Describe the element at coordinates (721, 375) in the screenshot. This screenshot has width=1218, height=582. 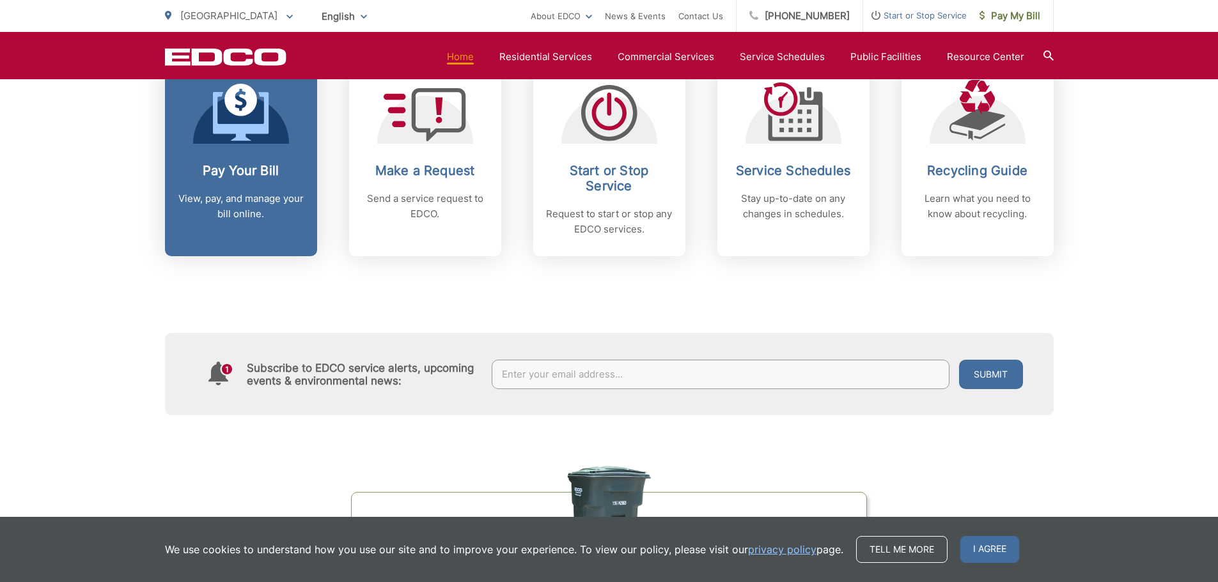
I see `input: Enter your email address...` at that location.